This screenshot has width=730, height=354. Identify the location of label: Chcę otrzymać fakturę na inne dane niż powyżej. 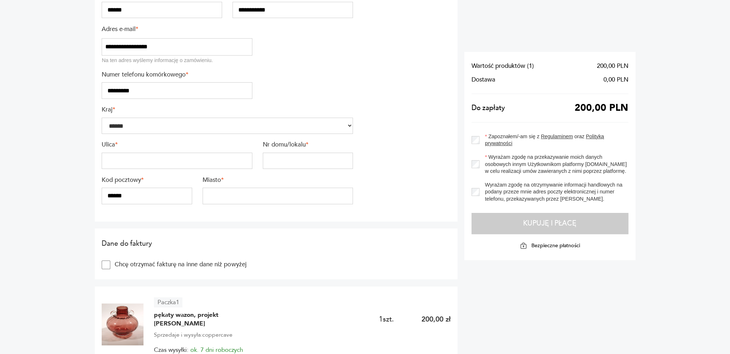
(178, 264).